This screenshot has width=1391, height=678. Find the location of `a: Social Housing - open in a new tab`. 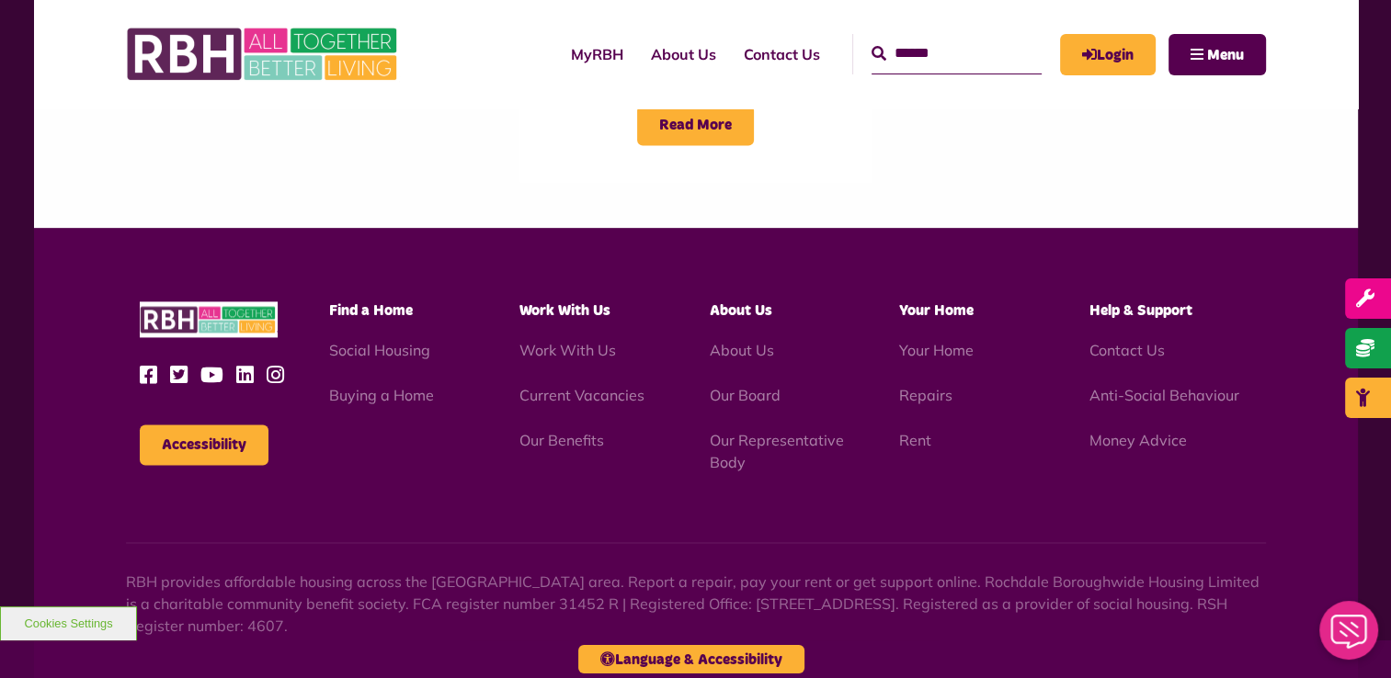

a: Social Housing - open in a new tab is located at coordinates (380, 350).